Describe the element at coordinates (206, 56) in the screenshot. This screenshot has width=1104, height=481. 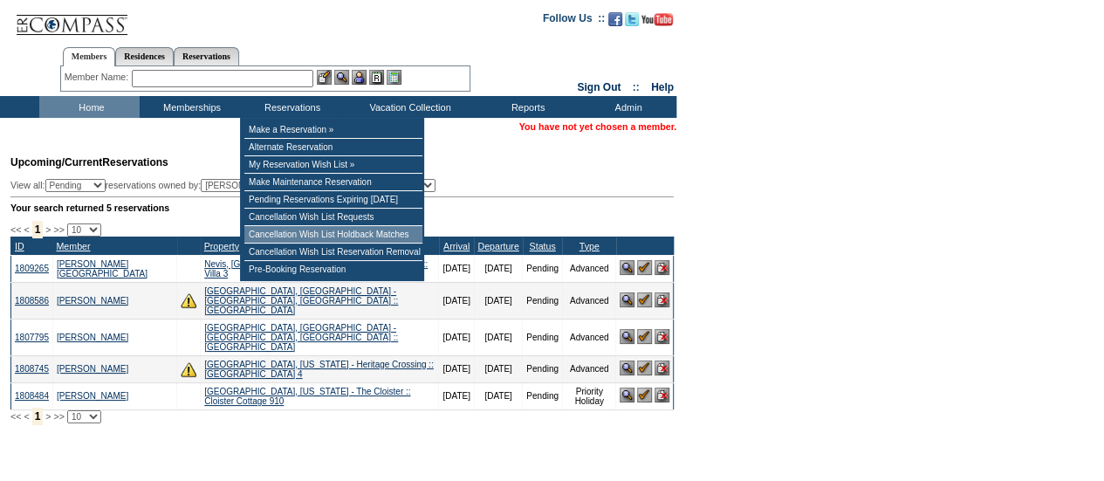
I see `a: Reservations` at that location.